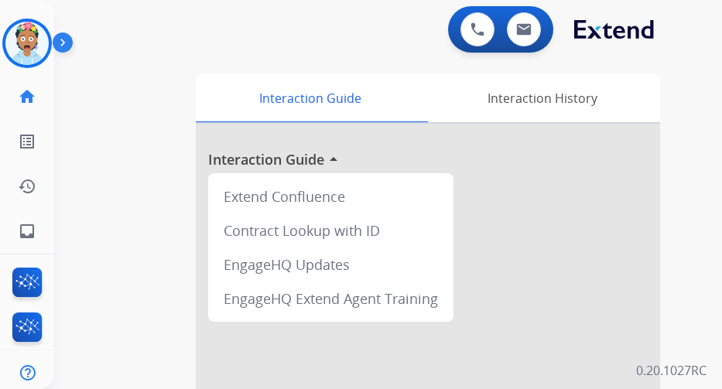  Describe the element at coordinates (331, 299) in the screenshot. I see `div: EngageHQ Extend Agent Training` at that location.